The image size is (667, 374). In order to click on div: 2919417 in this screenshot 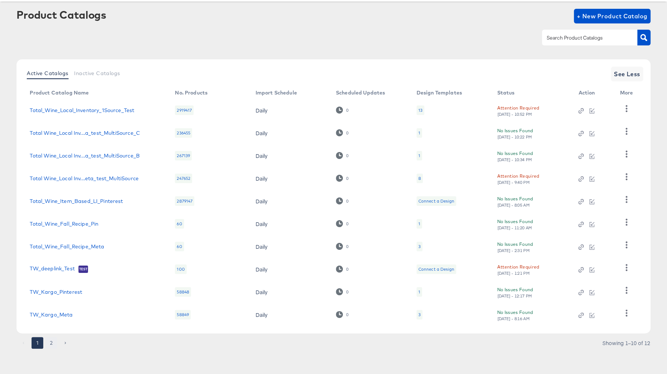, I will do `click(184, 110)`.